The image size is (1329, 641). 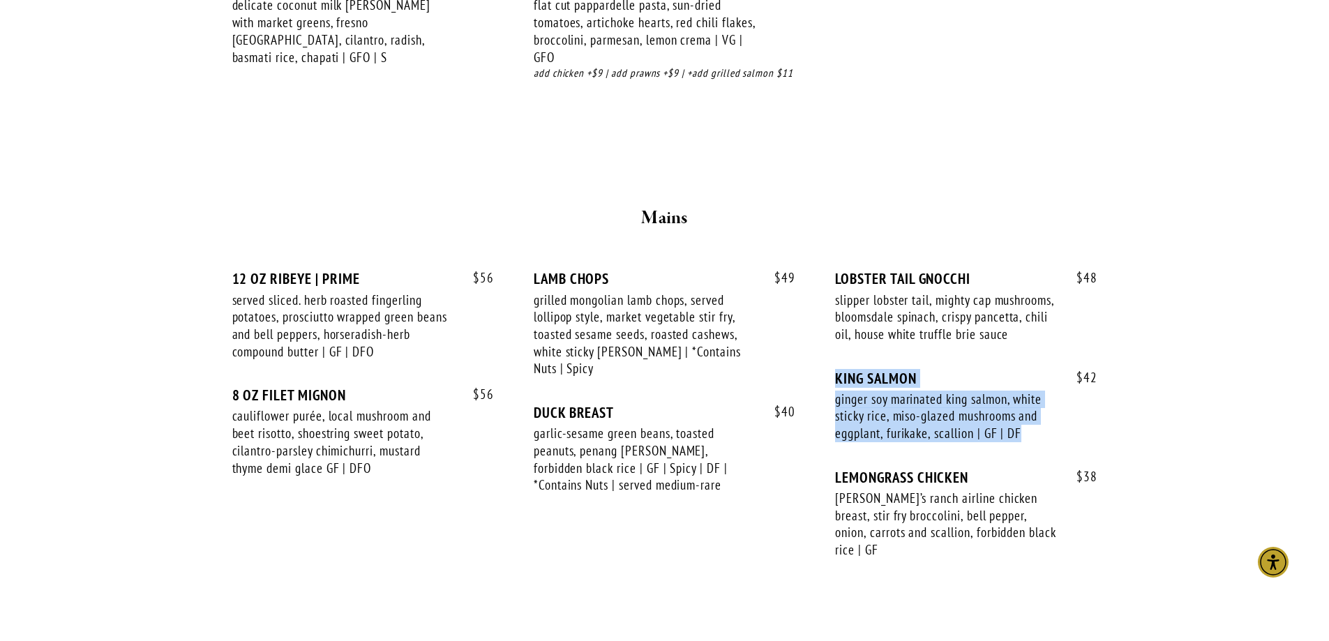 I want to click on div: slipper lobster tail, mighty cap mushrooms, bloomsdale spinach, crispy pancetta, chili oil, house..., so click(x=946, y=317).